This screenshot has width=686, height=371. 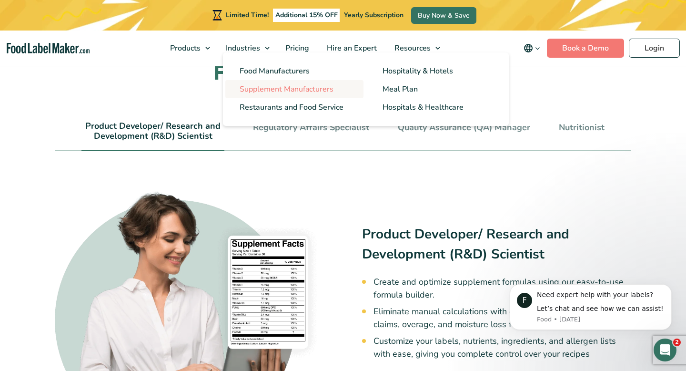 What do you see at coordinates (464, 128) in the screenshot?
I see `a: Quality Assurance (QA) Manager` at bounding box center [464, 128].